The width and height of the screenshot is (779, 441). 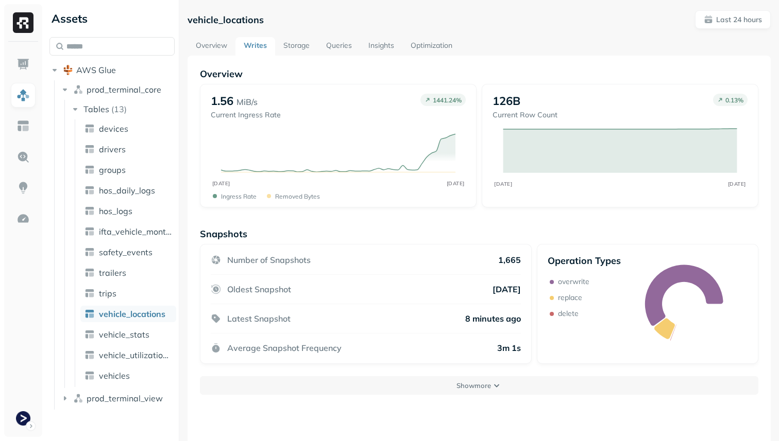 What do you see at coordinates (732, 20) in the screenshot?
I see `button: Last 24 hours` at bounding box center [732, 20].